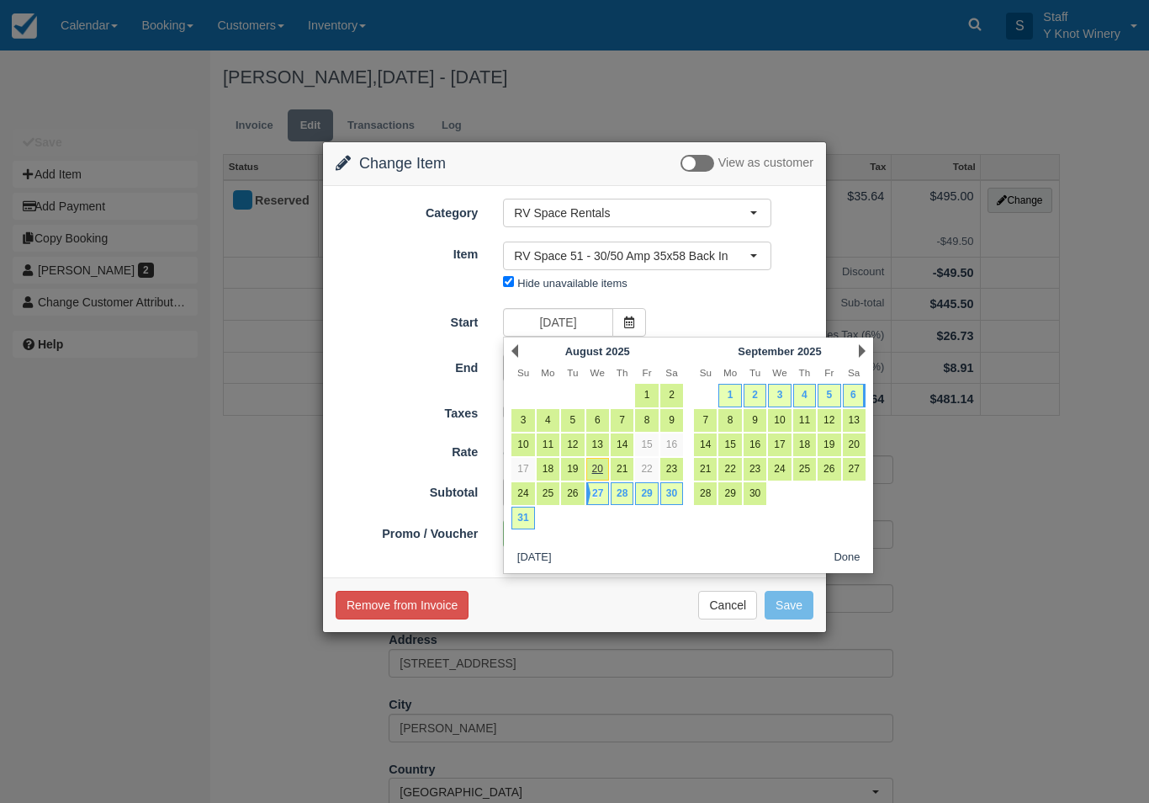 This screenshot has width=1149, height=803. What do you see at coordinates (406, 531) in the screenshot?
I see `label: Promo / Voucher` at bounding box center [406, 531].